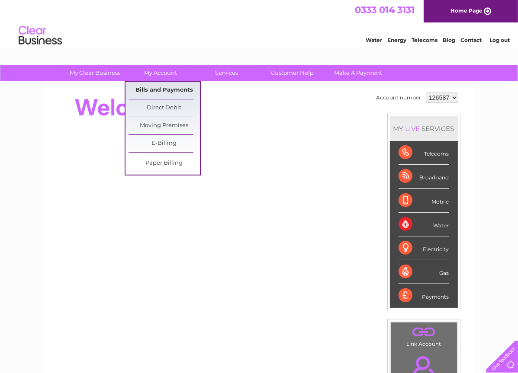 This screenshot has height=373, width=518. What do you see at coordinates (164, 126) in the screenshot?
I see `a: Moving Premises` at bounding box center [164, 126].